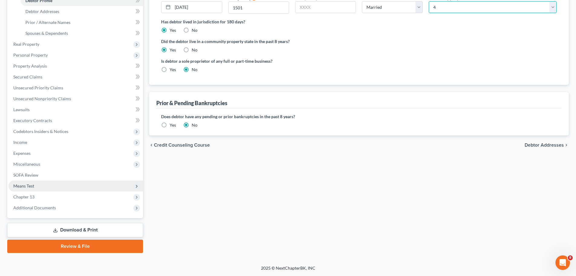 The image size is (576, 276). Describe the element at coordinates (76, 88) in the screenshot. I see `a: Unsecured Priority Claims` at that location.